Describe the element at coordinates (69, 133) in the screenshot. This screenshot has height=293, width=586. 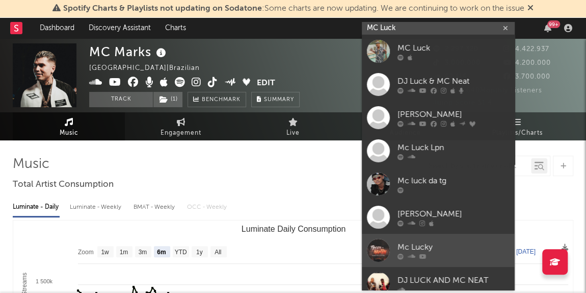
I see `span: Music` at that location.